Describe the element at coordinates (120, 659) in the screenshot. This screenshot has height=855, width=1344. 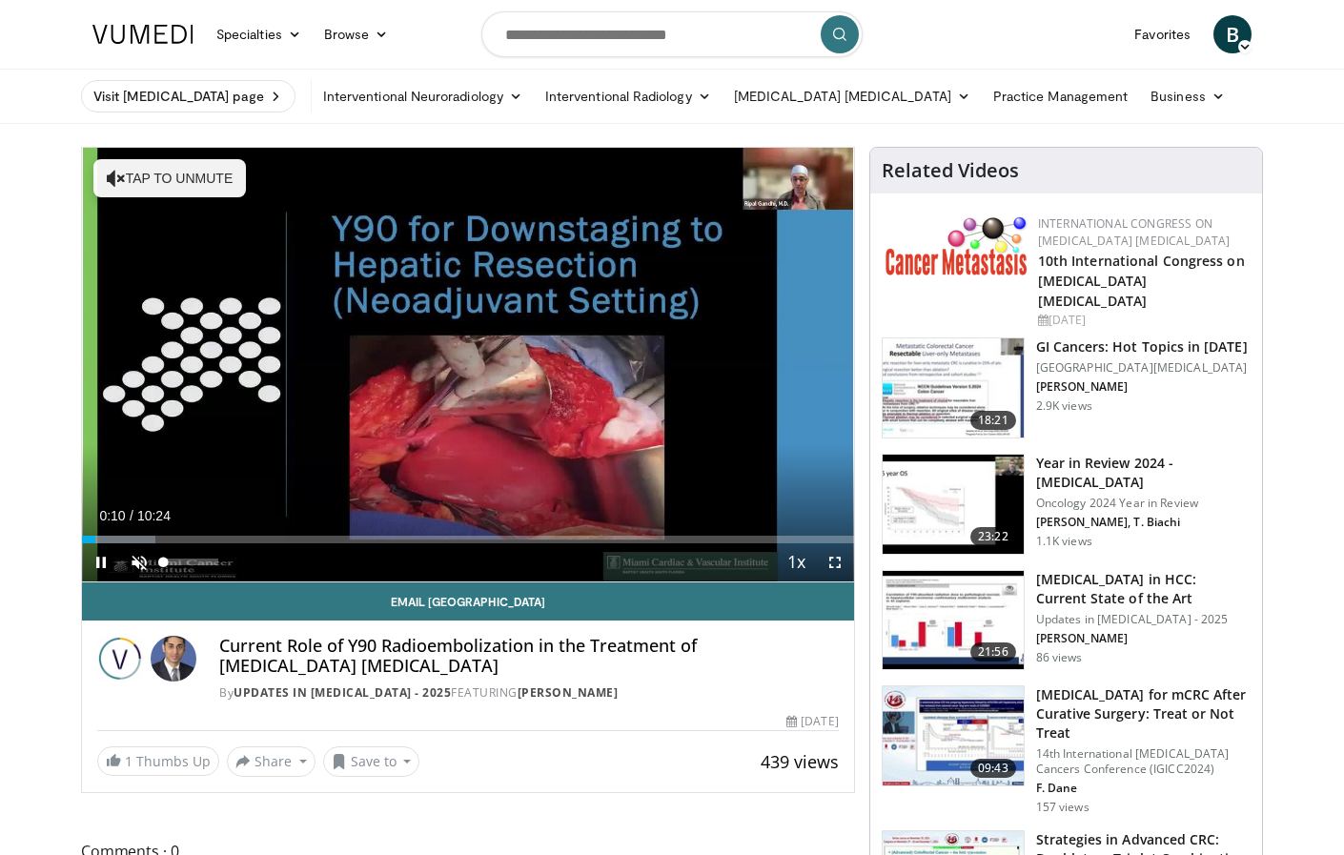
I see `img: Updates in Interventional Radiology - 2025` at that location.